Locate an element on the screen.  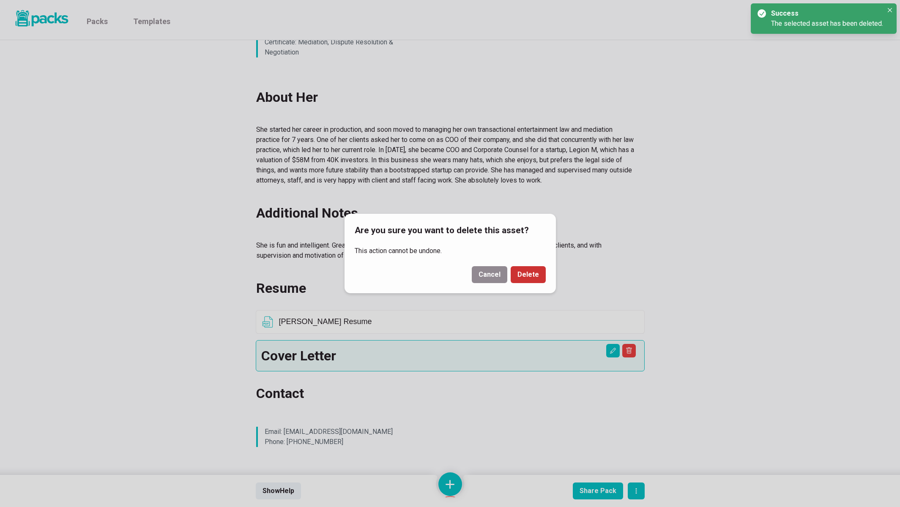
button: Close is located at coordinates (890, 10).